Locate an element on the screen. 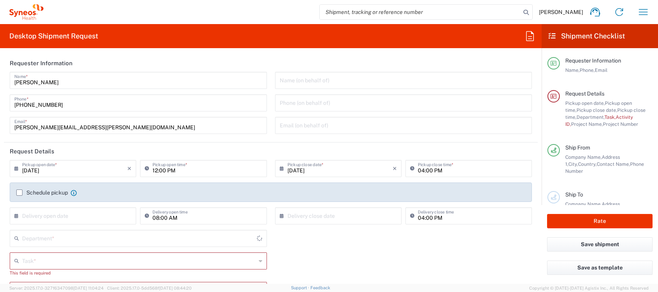 Image resolution: width=658 pixels, height=292 pixels. span: Contact Name, is located at coordinates (614, 164).